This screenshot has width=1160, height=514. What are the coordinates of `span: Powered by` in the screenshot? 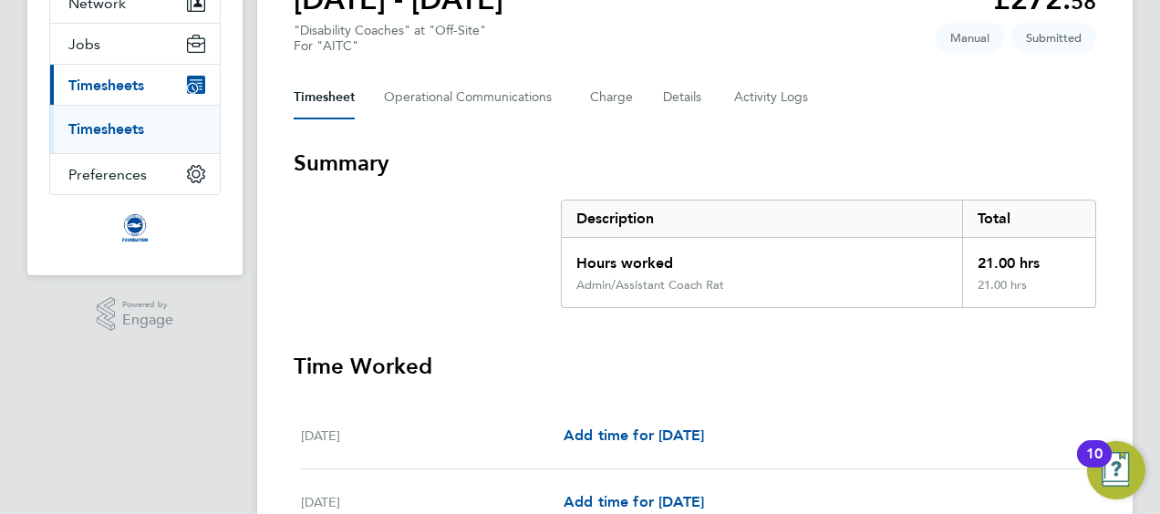 It's located at (148, 305).